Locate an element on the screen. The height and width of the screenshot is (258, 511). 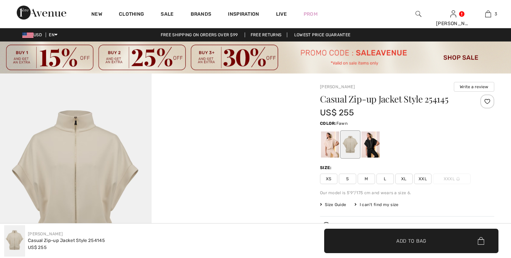
span: Fawn is located at coordinates (342, 123).